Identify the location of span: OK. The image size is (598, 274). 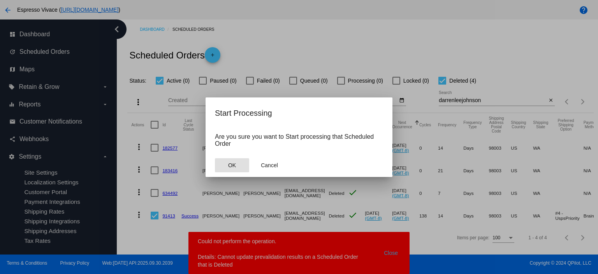
(232, 165).